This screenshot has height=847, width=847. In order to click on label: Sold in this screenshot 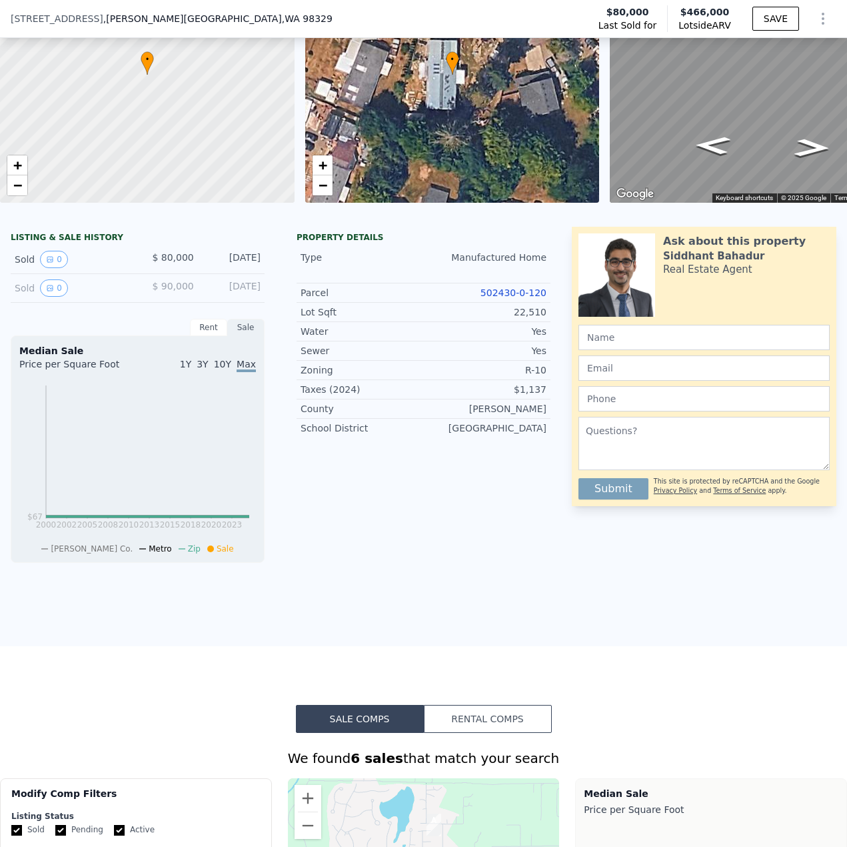, I will do `click(28, 829)`.